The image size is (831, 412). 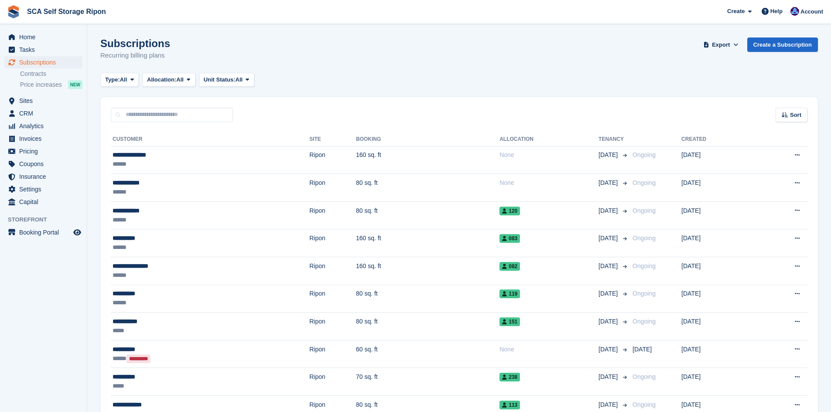 I want to click on span: 120, so click(x=509, y=211).